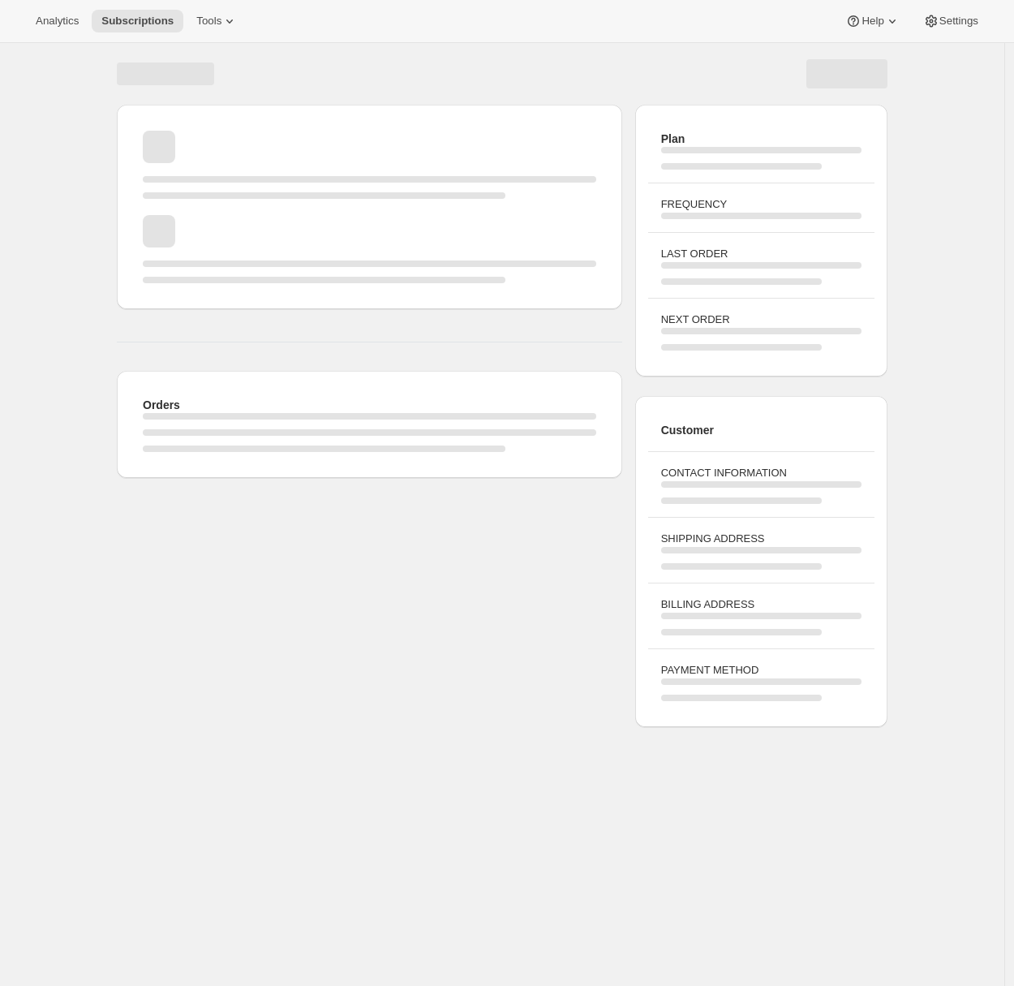  I want to click on div: Page loading, so click(502, 388).